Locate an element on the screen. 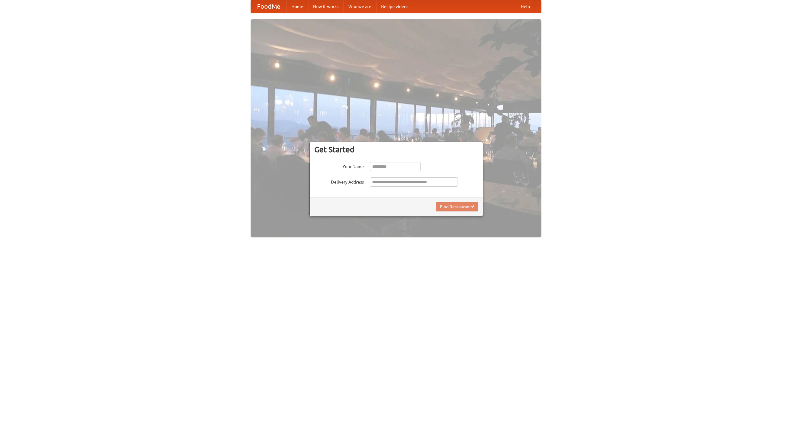 Image resolution: width=792 pixels, height=438 pixels. a: Home is located at coordinates (297, 6).